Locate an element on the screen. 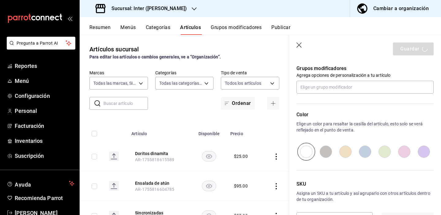 The height and width of the screenshot is (215, 441). label: Marcas is located at coordinates (118, 73).